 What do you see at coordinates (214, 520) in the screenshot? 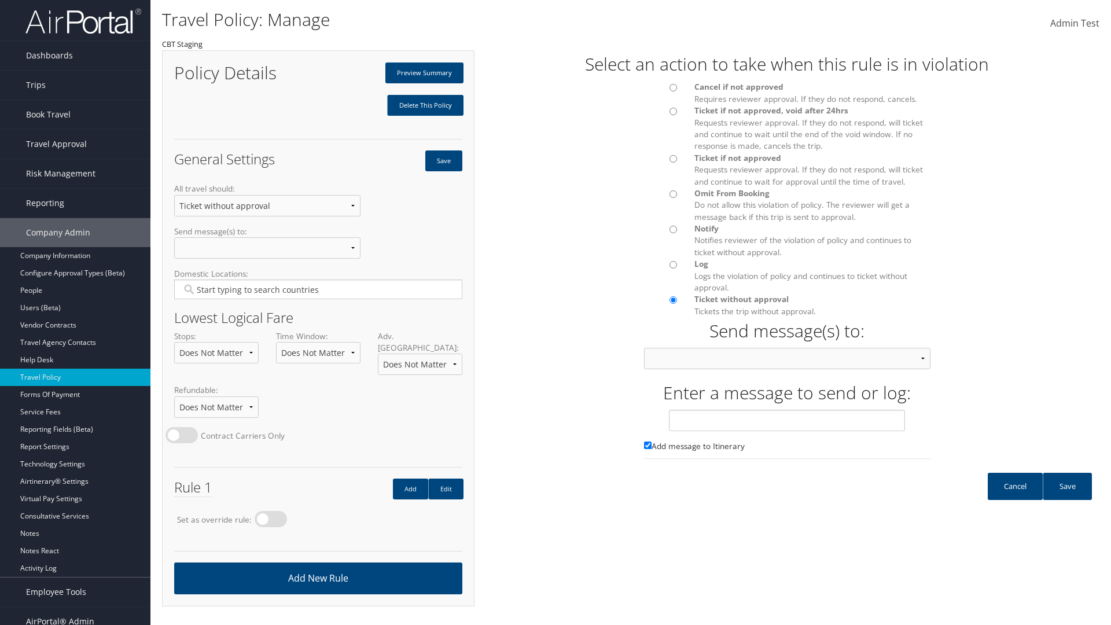
I see `label: Set as override rule:` at bounding box center [214, 520].